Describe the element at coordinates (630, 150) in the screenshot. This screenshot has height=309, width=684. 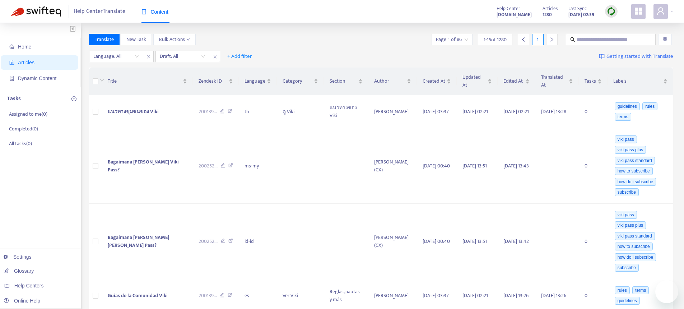
I see `span: viki pass plus` at that location.